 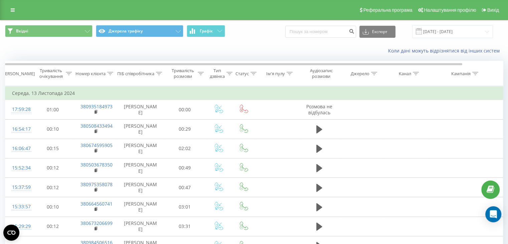 What do you see at coordinates (450, 10) in the screenshot?
I see `span: Налаштування профілю` at bounding box center [450, 10].